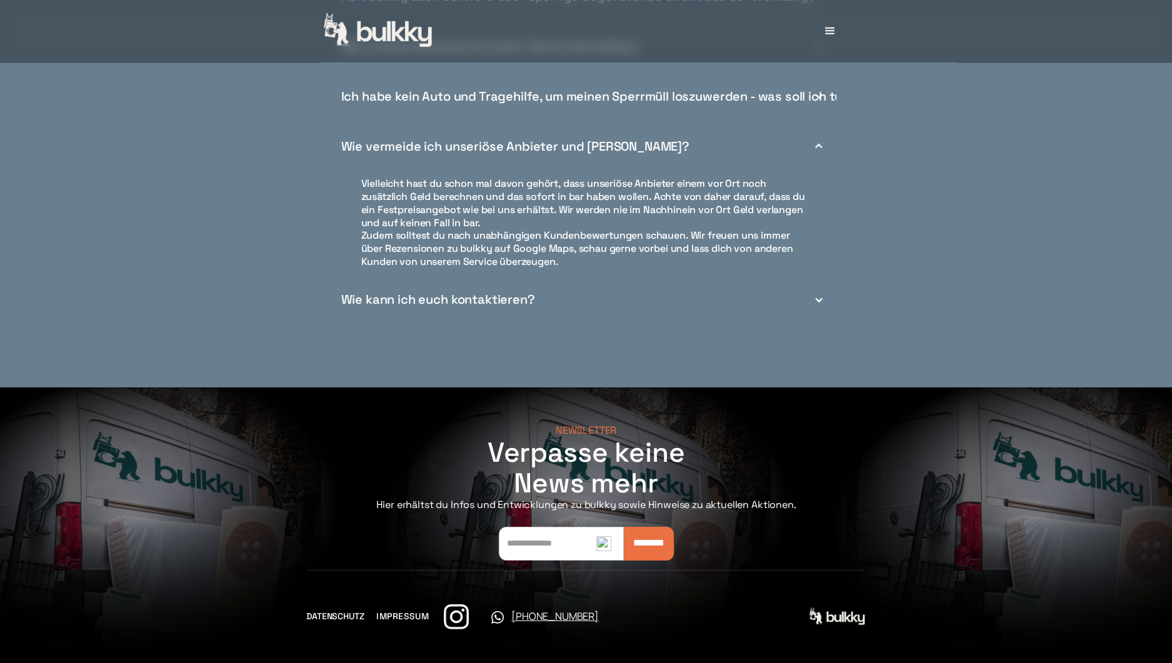 This screenshot has height=663, width=1172. I want to click on a: Vielleicht hast du schon mal davon gehört, dass unseriöse Anbieter einem vor Ort noch zusätzlich ..., so click(586, 223).